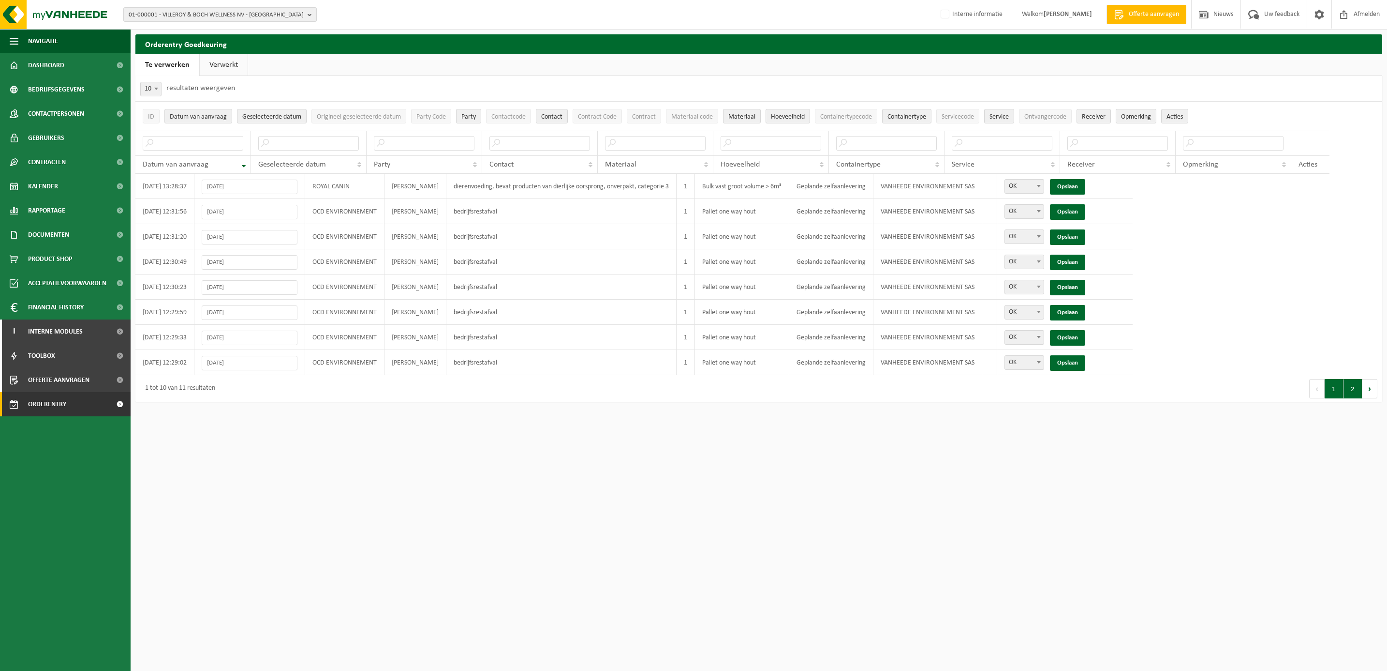  Describe the element at coordinates (151, 89) in the screenshot. I see `span: 10` at that location.